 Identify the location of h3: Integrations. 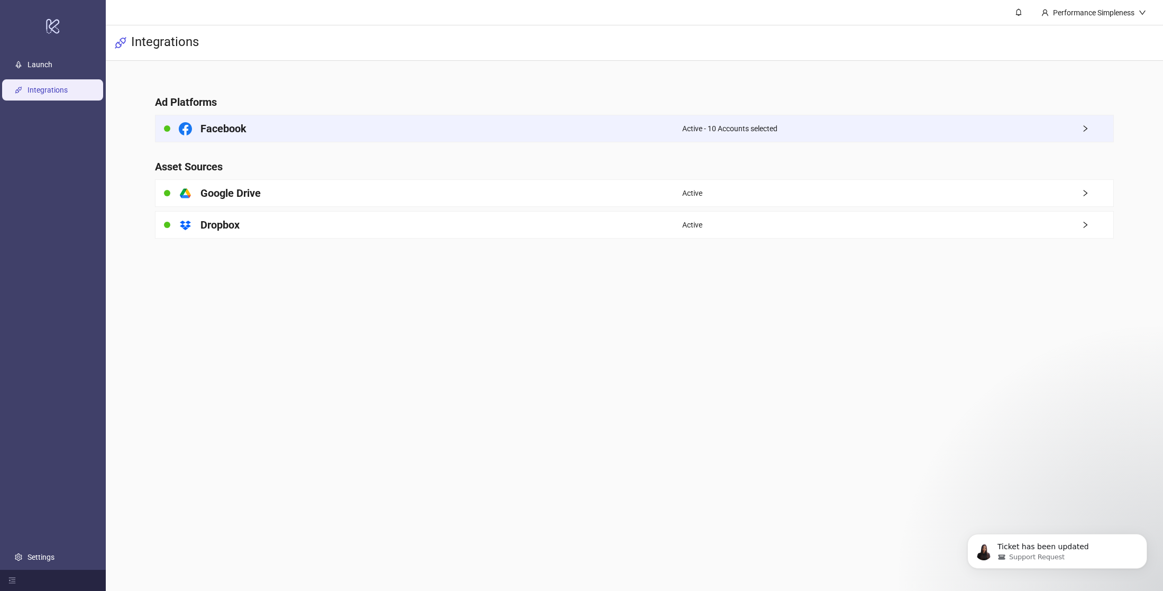
(165, 43).